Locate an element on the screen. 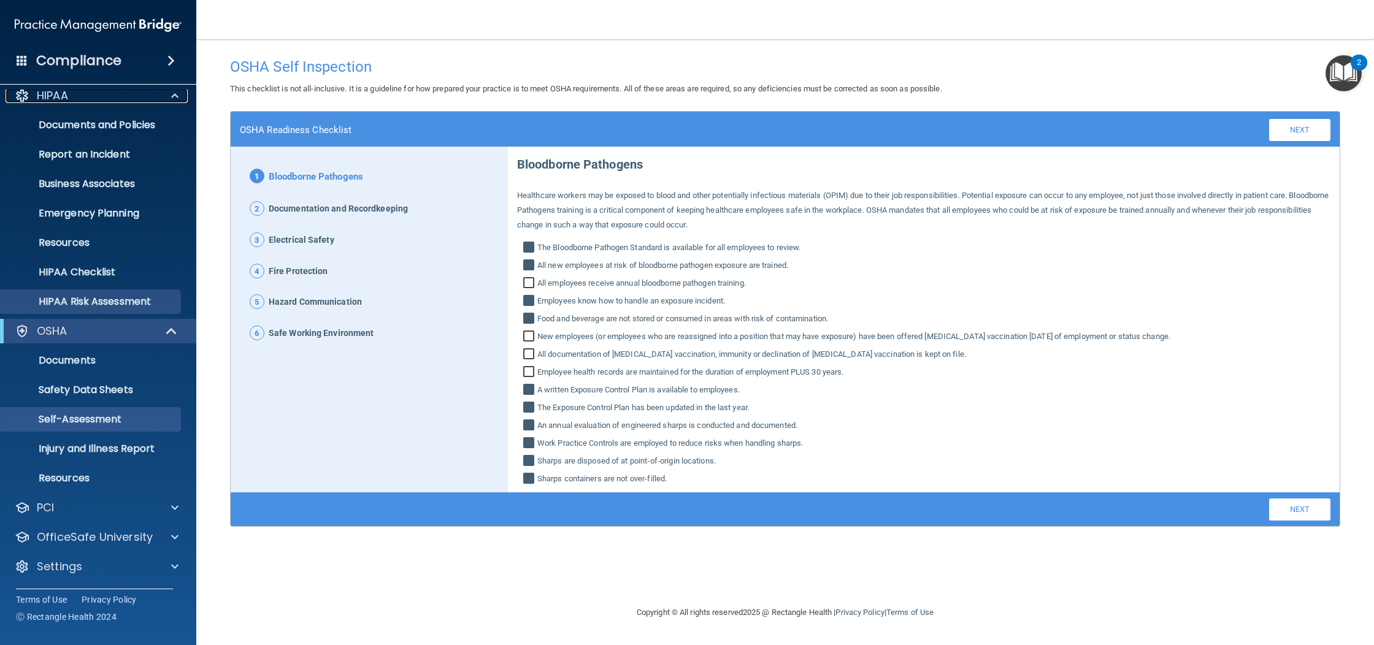 The width and height of the screenshot is (1374, 645). span: 4 is located at coordinates (257, 271).